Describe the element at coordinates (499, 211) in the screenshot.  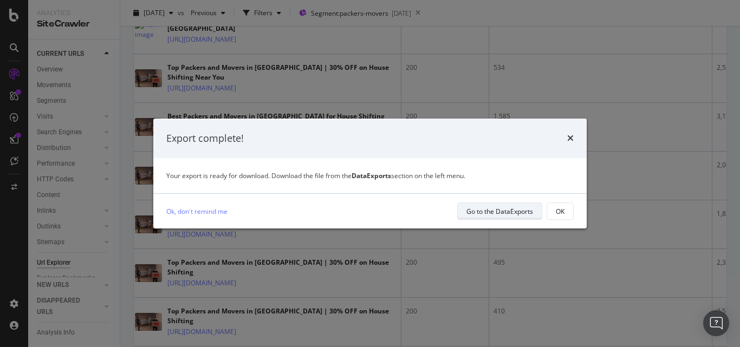
I see `button: Go to the DataExports` at that location.